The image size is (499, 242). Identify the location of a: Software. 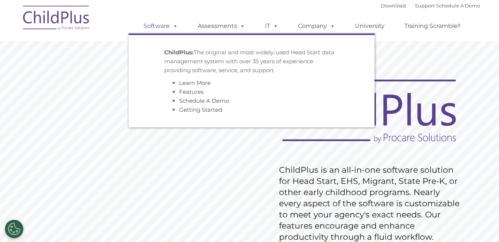
(161, 26).